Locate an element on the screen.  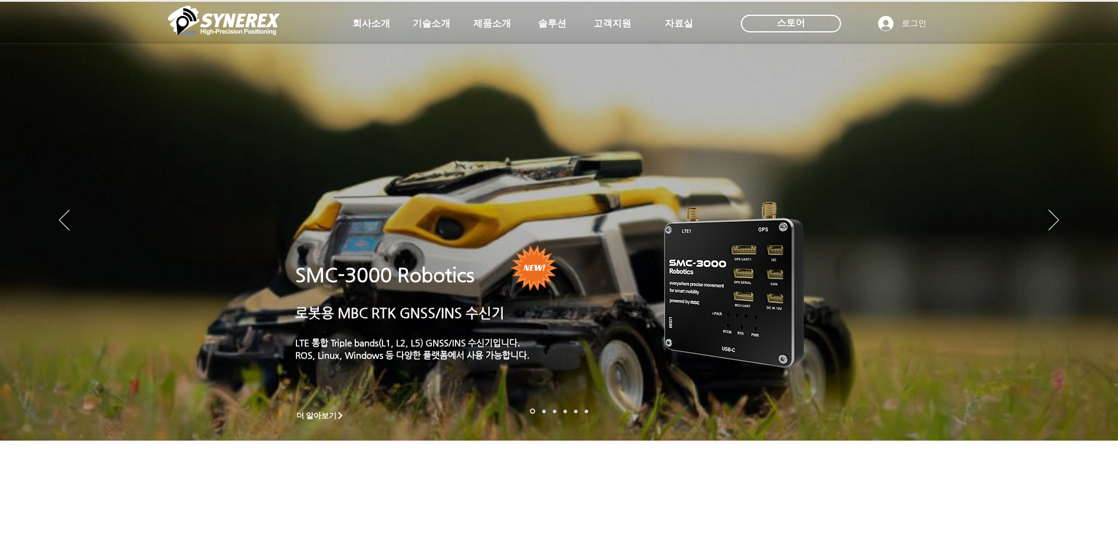
a: 솔루션 is located at coordinates (552, 24).